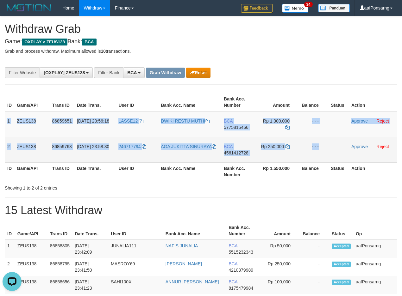 The height and width of the screenshot is (296, 402). I want to click on a: 246717794, so click(132, 147).